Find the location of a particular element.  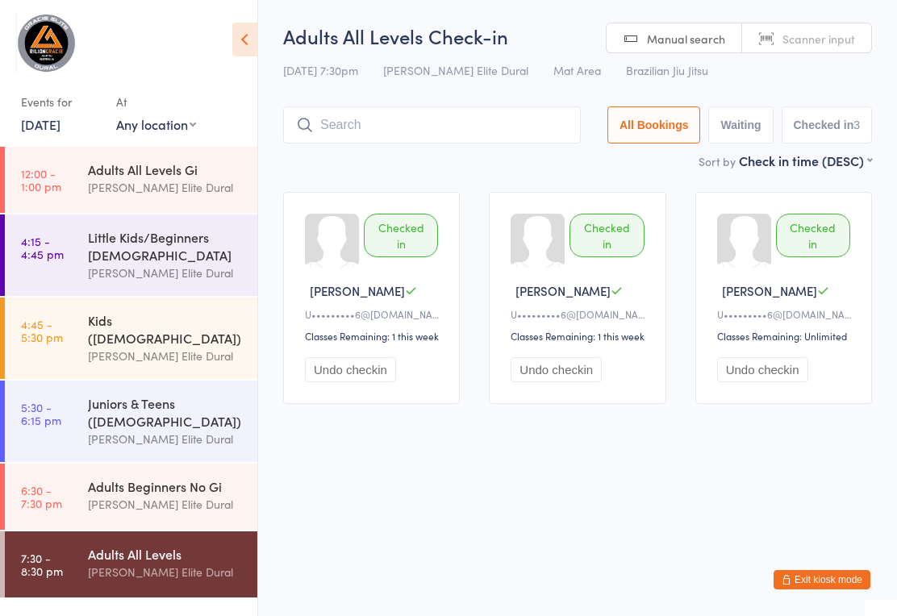

span: Scanner input is located at coordinates (818, 39).